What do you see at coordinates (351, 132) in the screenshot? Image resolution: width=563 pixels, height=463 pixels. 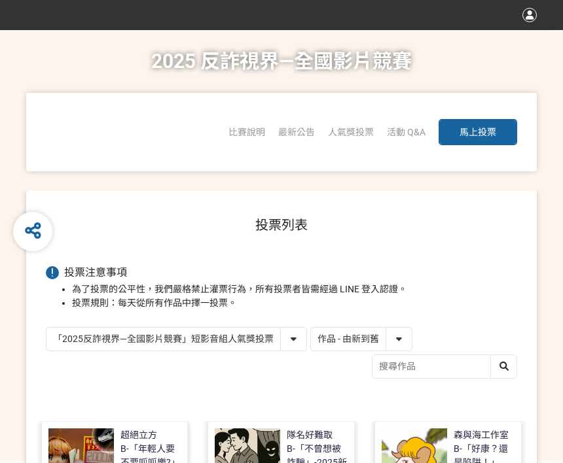 I see `span: 人氣獎投票` at bounding box center [351, 132].